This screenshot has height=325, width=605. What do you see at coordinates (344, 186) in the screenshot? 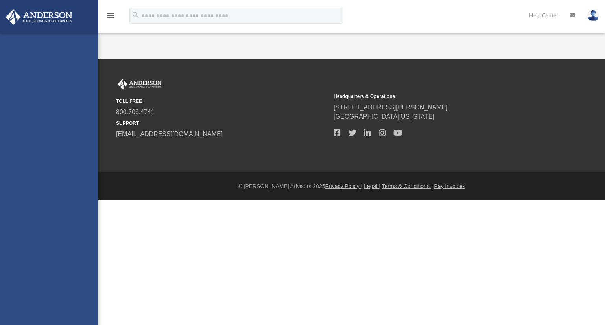
I see `a: Privacy Policy |` at bounding box center [344, 186].